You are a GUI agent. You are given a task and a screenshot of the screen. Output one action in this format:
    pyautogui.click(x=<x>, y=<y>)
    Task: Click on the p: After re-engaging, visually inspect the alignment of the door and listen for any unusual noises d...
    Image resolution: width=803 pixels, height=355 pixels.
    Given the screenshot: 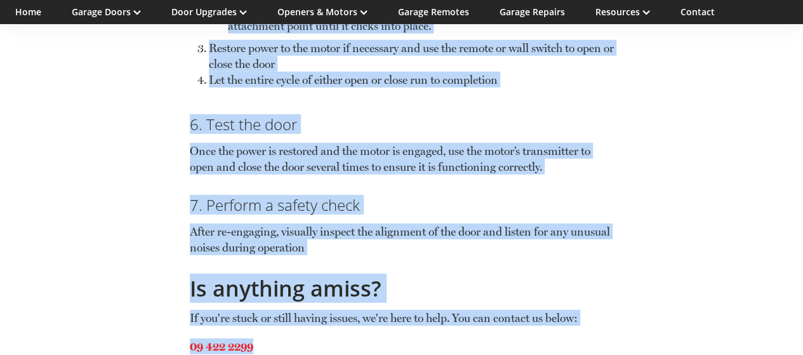 What is the action you would take?
    pyautogui.click(x=402, y=239)
    